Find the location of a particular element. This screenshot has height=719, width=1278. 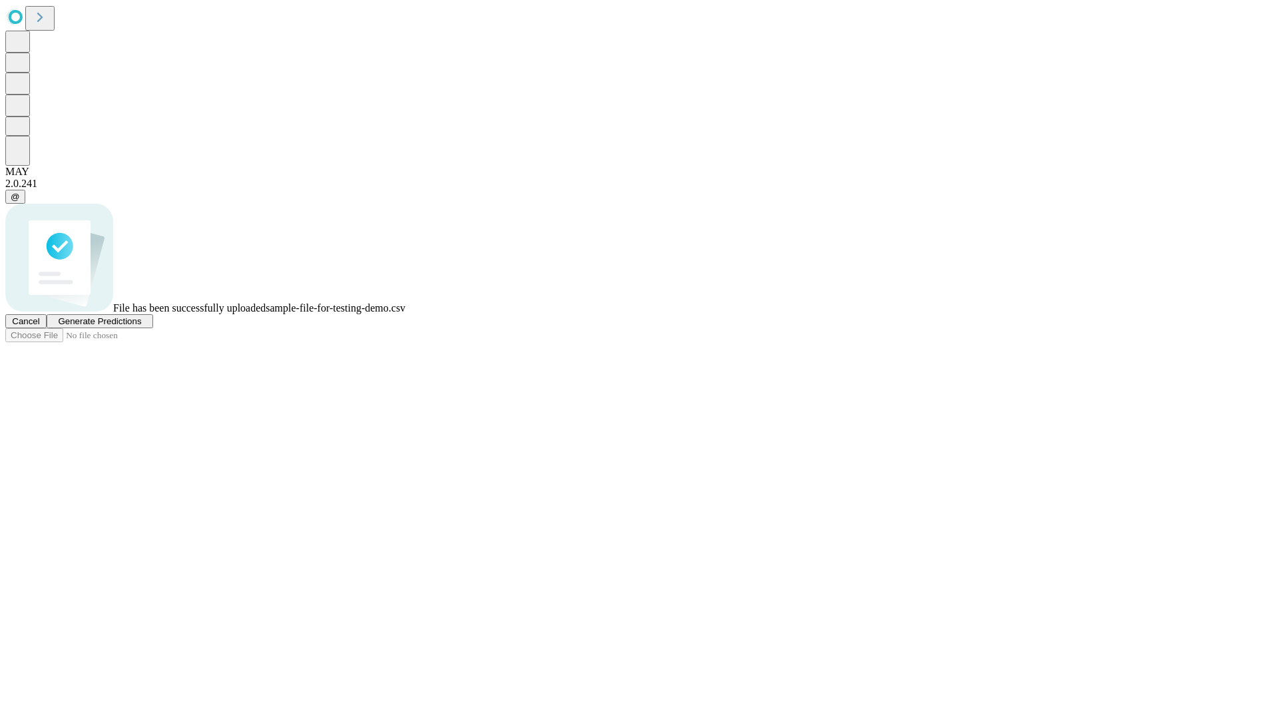

span: sample-file-for-testing-demo.csv is located at coordinates (335, 308).